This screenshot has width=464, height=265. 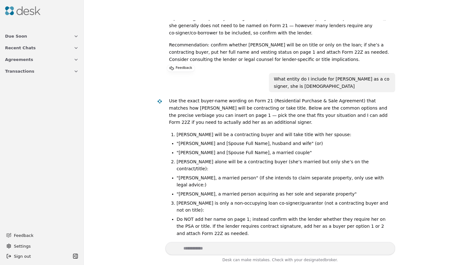 I want to click on p: Use the exact buyer-name wording on Form 21 (Residential Purchase & Sale Agreement) that matches ..., so click(x=280, y=112).